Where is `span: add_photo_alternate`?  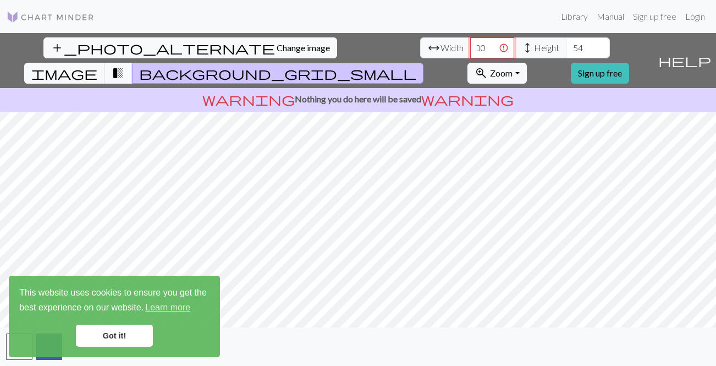 span: add_photo_alternate is located at coordinates (163, 48).